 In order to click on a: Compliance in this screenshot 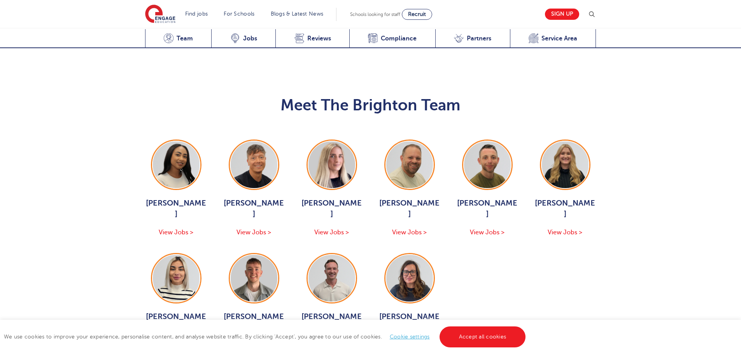, I will do `click(392, 38)`.